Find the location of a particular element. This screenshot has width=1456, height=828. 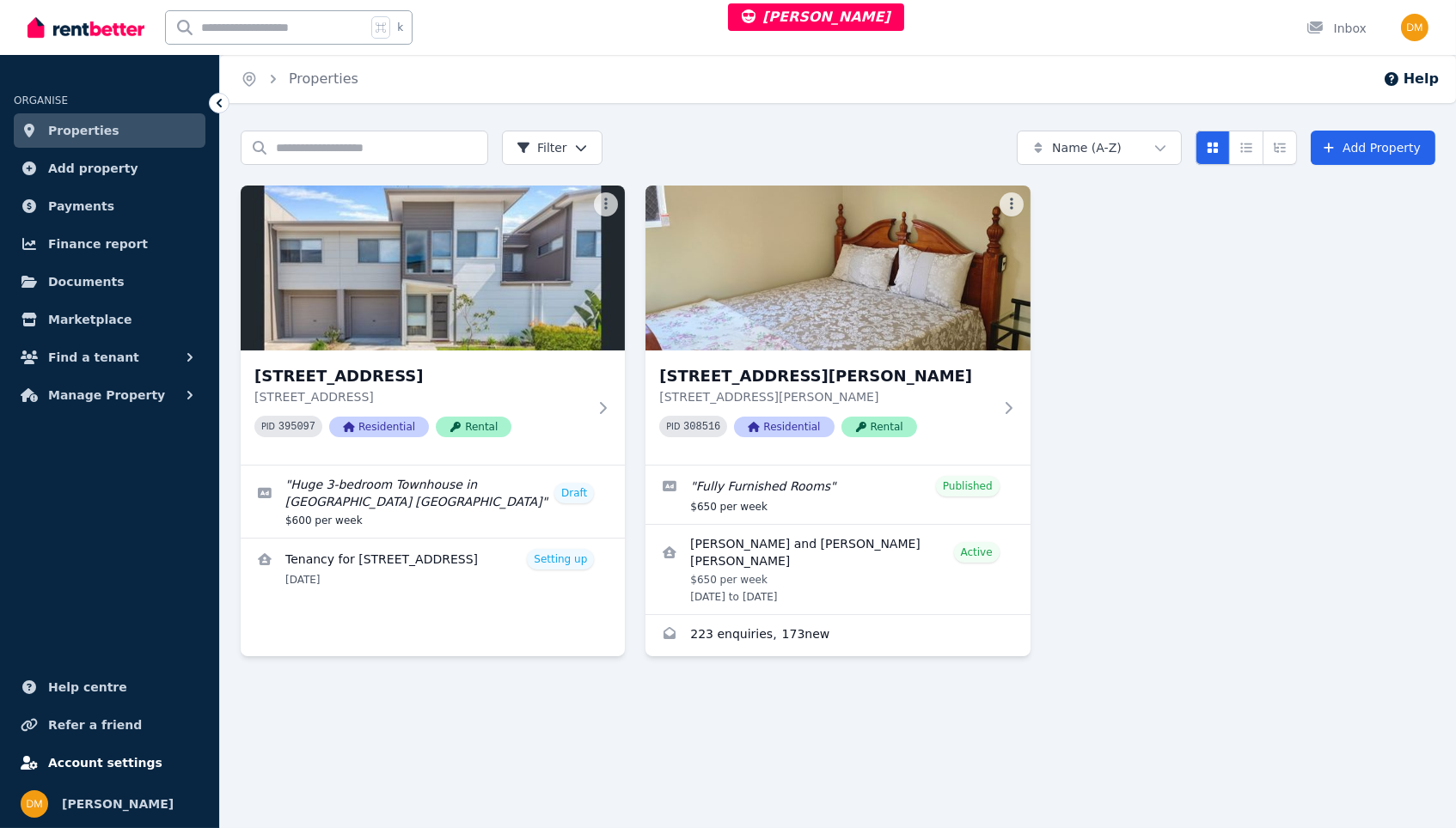

span: Properties is located at coordinates (83, 131).